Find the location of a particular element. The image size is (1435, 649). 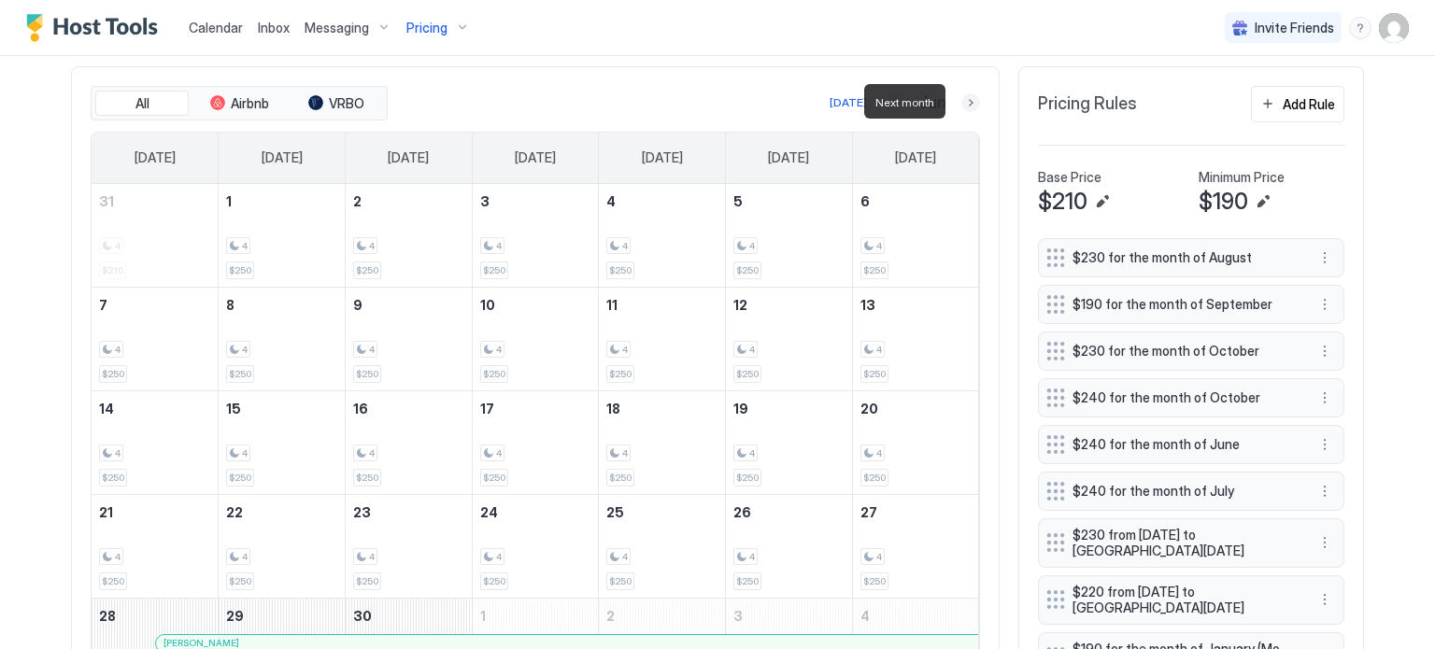

td: June 19, 2026 is located at coordinates (790, 442).